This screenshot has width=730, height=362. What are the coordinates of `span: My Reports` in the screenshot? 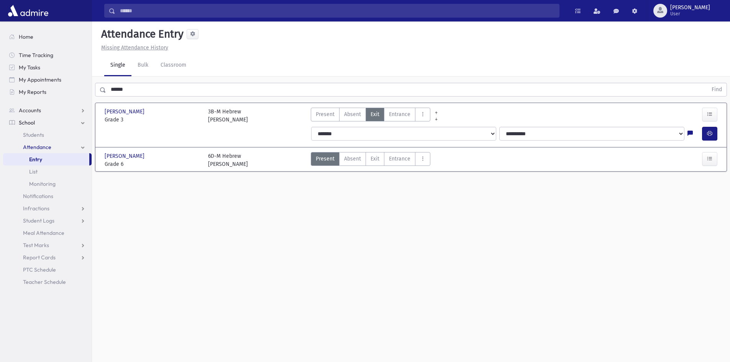 It's located at (33, 92).